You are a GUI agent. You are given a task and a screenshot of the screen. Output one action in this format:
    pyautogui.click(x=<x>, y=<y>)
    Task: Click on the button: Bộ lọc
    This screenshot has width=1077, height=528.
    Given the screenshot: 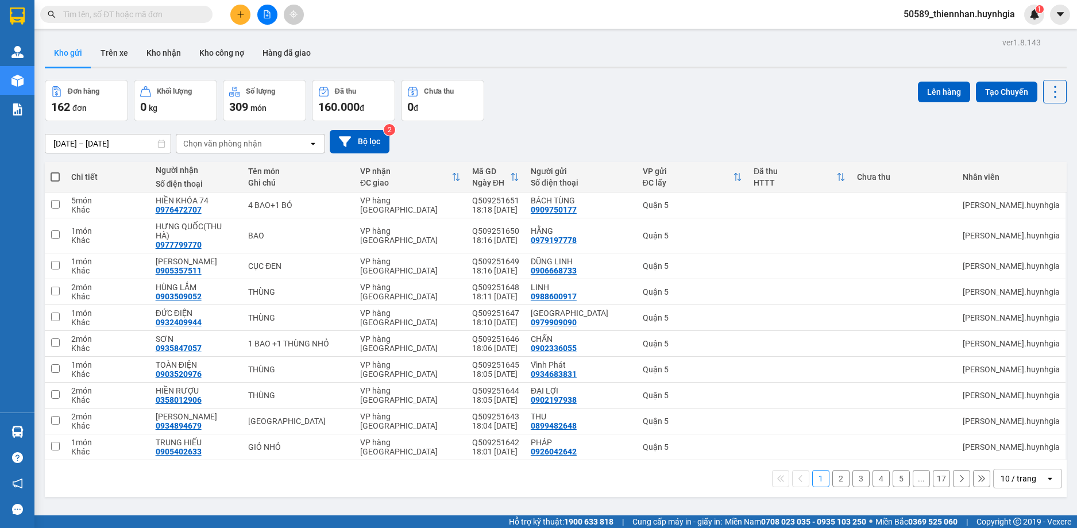 What is the action you would take?
    pyautogui.click(x=360, y=141)
    